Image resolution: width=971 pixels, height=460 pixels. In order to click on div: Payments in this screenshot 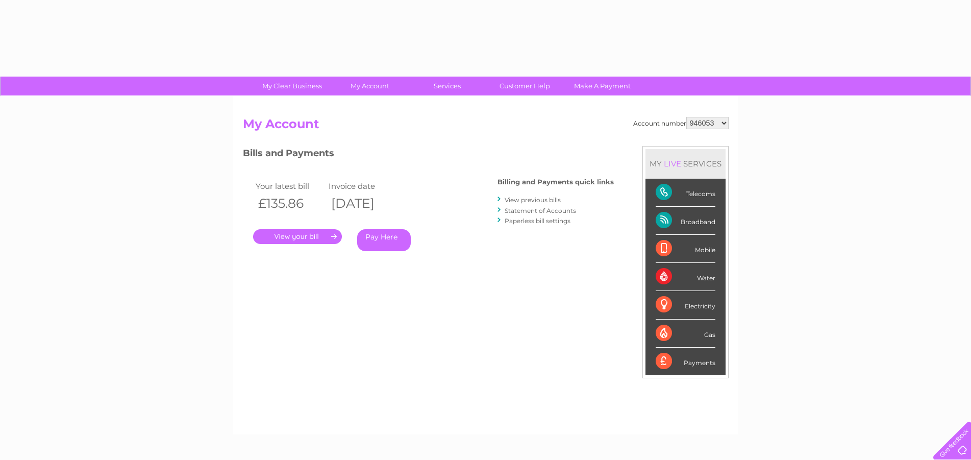, I will do `click(685, 361)`.